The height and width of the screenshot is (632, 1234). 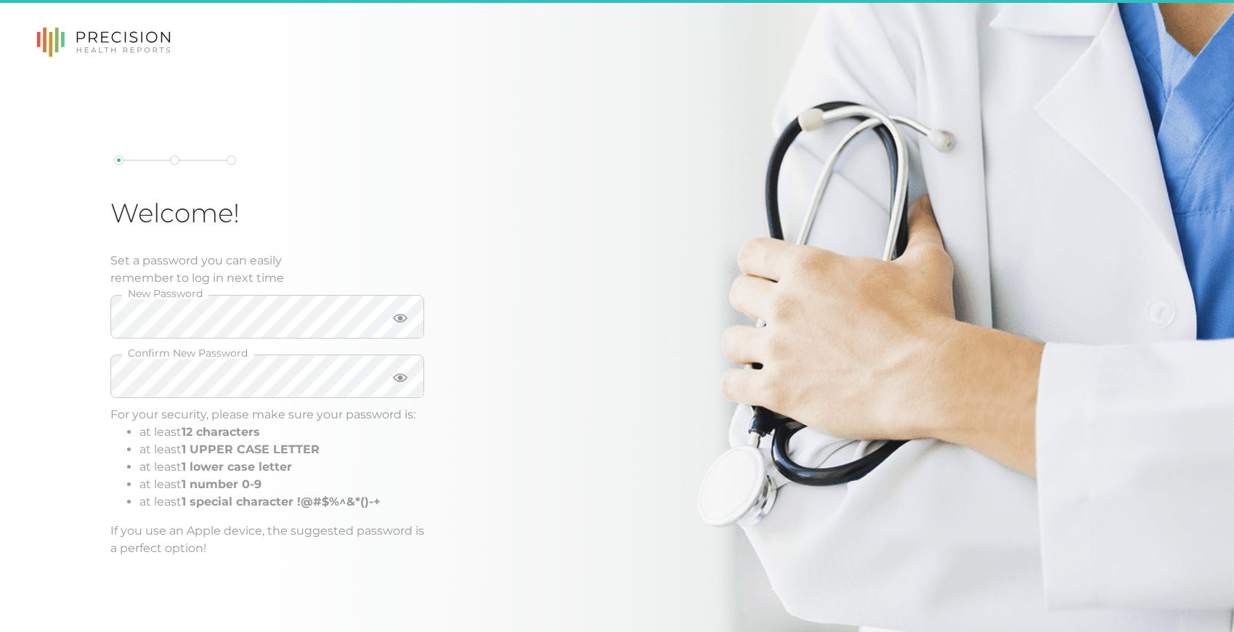 What do you see at coordinates (267, 269) in the screenshot?
I see `div: Set a password you can easily remember to log in next time` at bounding box center [267, 269].